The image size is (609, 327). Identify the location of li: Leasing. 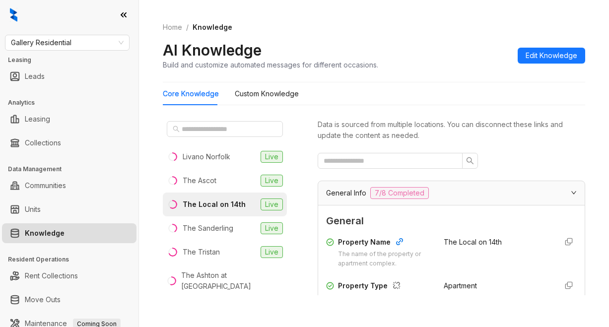
(69, 119).